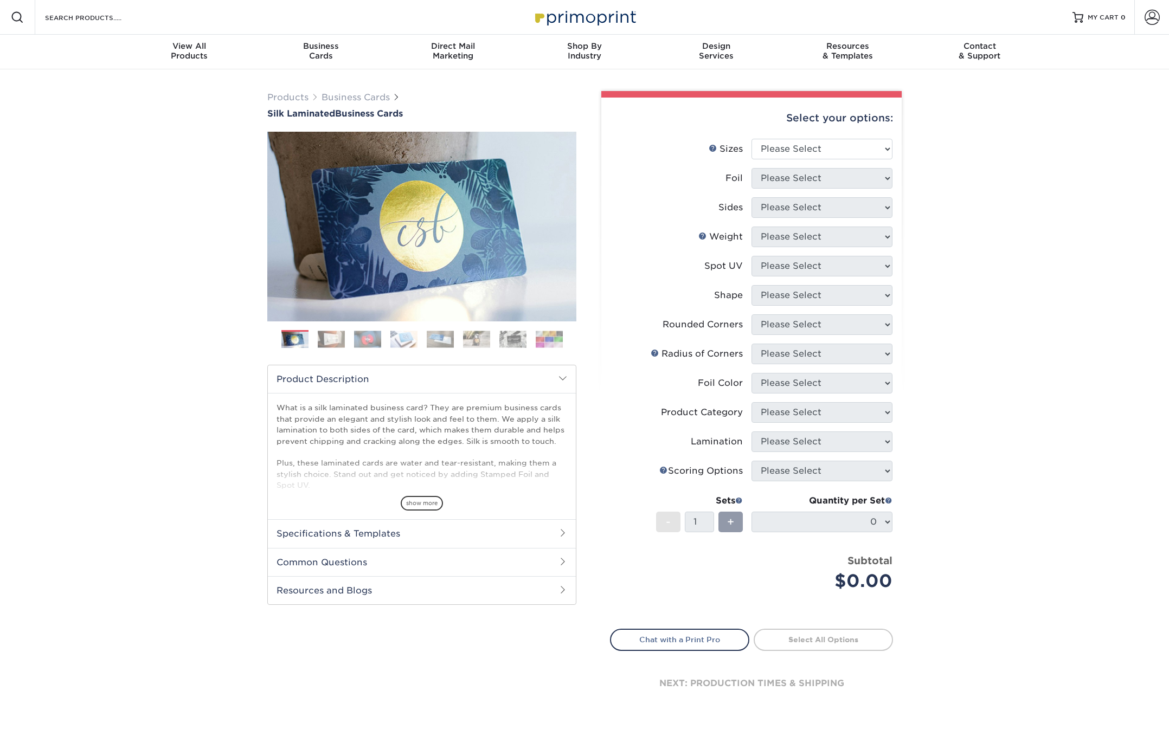 This screenshot has height=749, width=1169. What do you see at coordinates (728, 295) in the screenshot?
I see `div: Shape` at bounding box center [728, 295].